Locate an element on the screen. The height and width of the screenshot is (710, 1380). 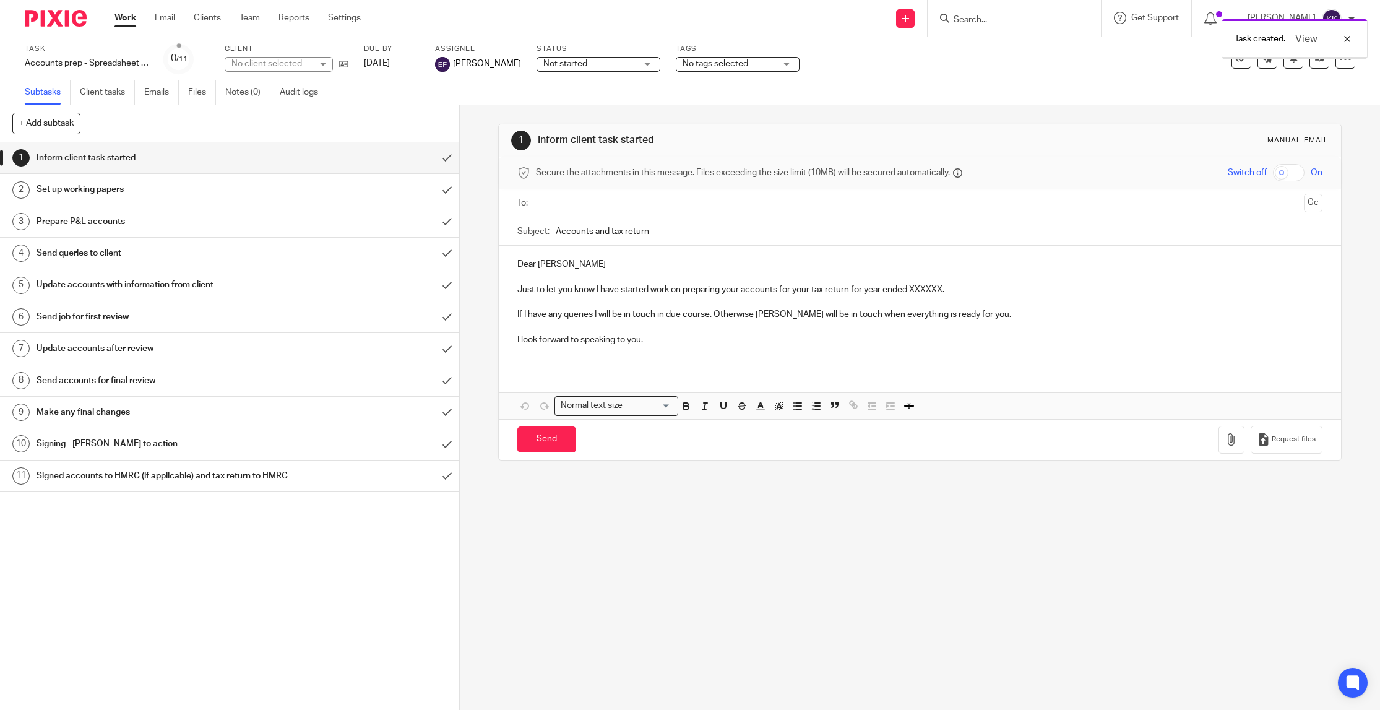
div: 8 is located at coordinates (21, 380).